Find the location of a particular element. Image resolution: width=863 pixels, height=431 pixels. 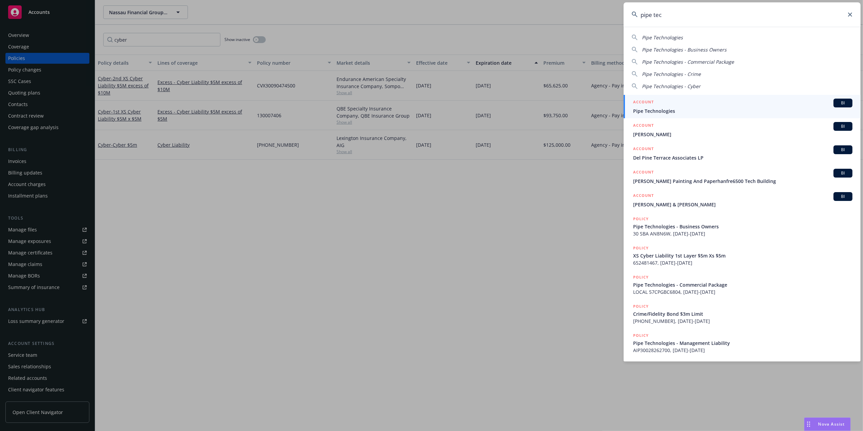

span: Pipe Technologies - Cyber is located at coordinates (671, 86).